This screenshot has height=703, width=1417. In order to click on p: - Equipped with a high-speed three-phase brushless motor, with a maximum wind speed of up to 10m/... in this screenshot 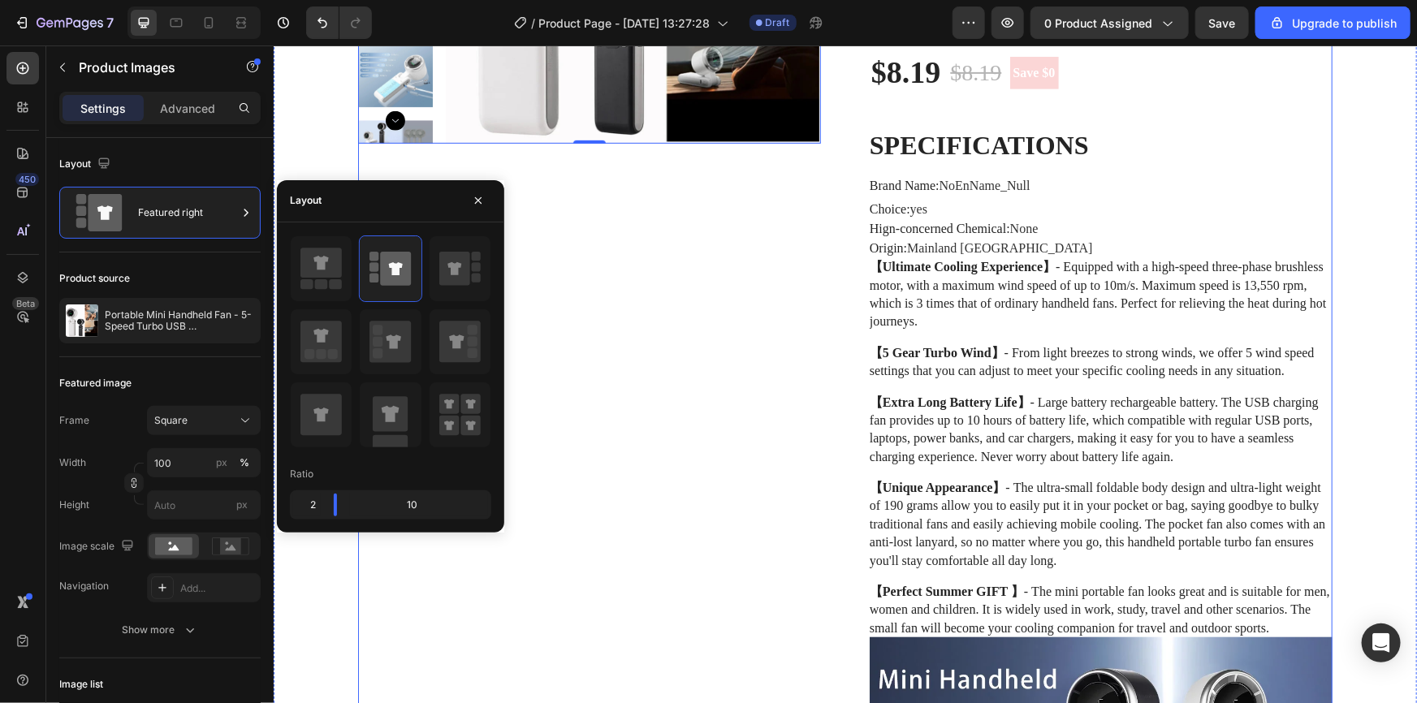, I will do `click(827, 249)`.